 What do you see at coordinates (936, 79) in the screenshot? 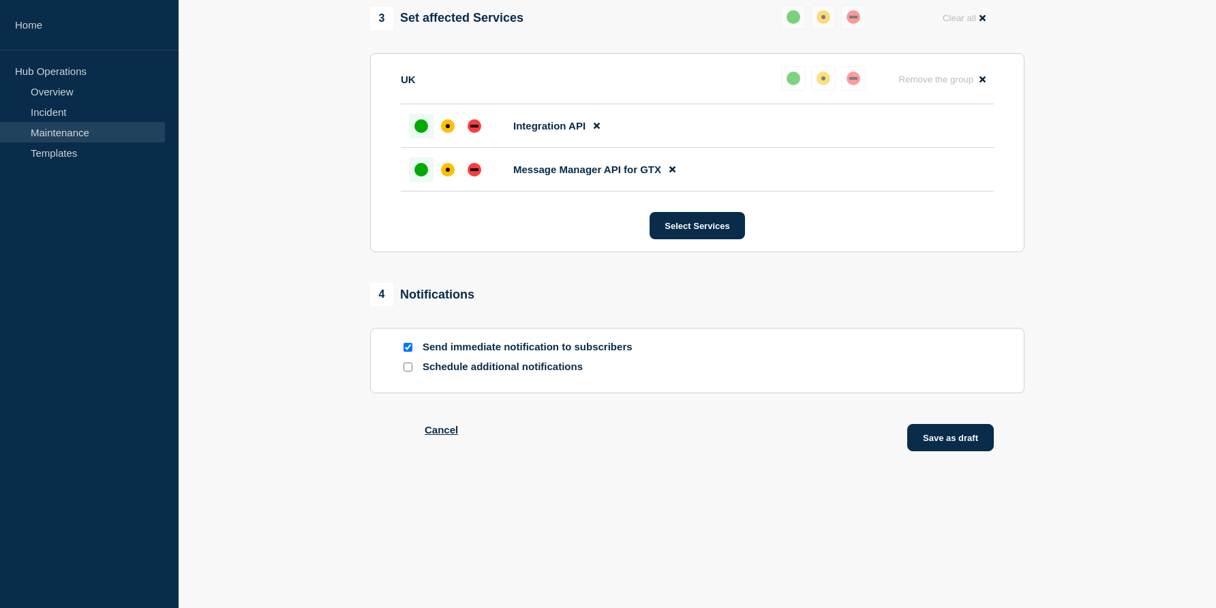
I see `span: Remove the group` at bounding box center [936, 79].